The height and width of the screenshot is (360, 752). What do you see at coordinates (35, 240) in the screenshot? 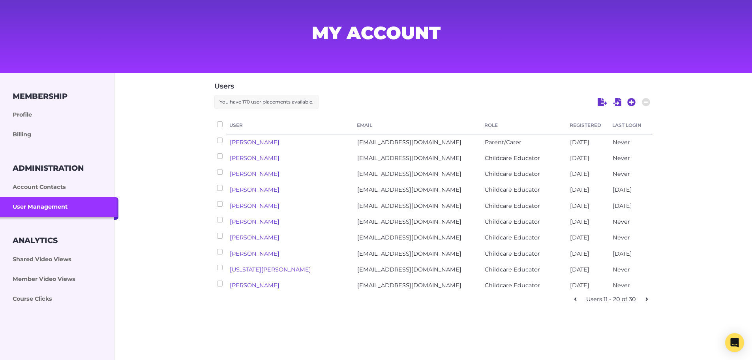
I see `h3: Analytics` at bounding box center [35, 240].